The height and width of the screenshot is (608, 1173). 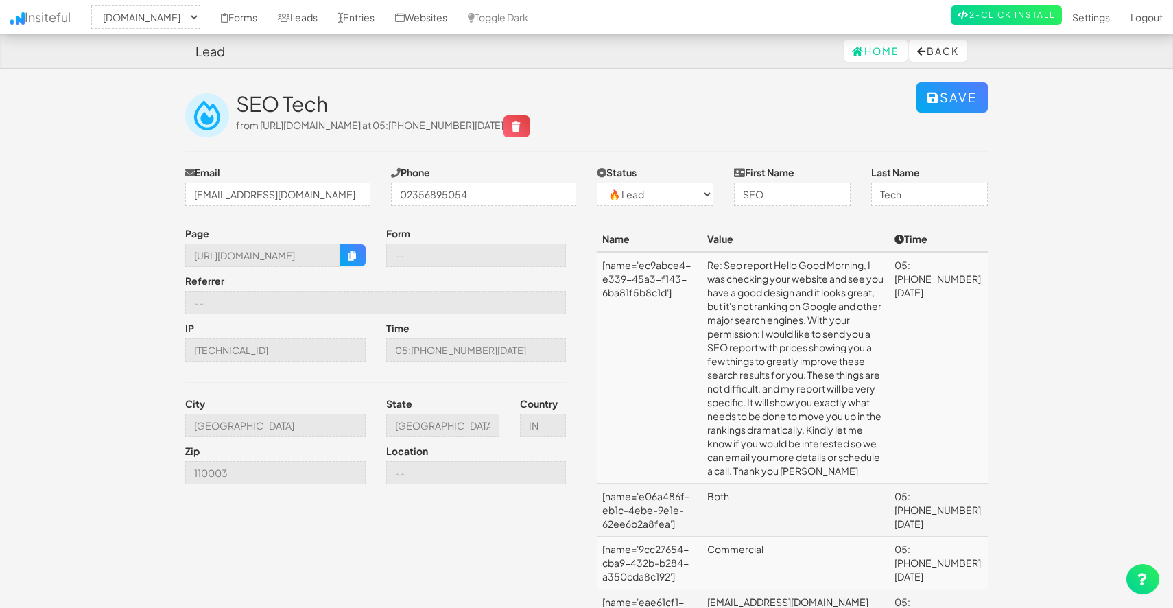 I want to click on th: Time, so click(x=939, y=239).